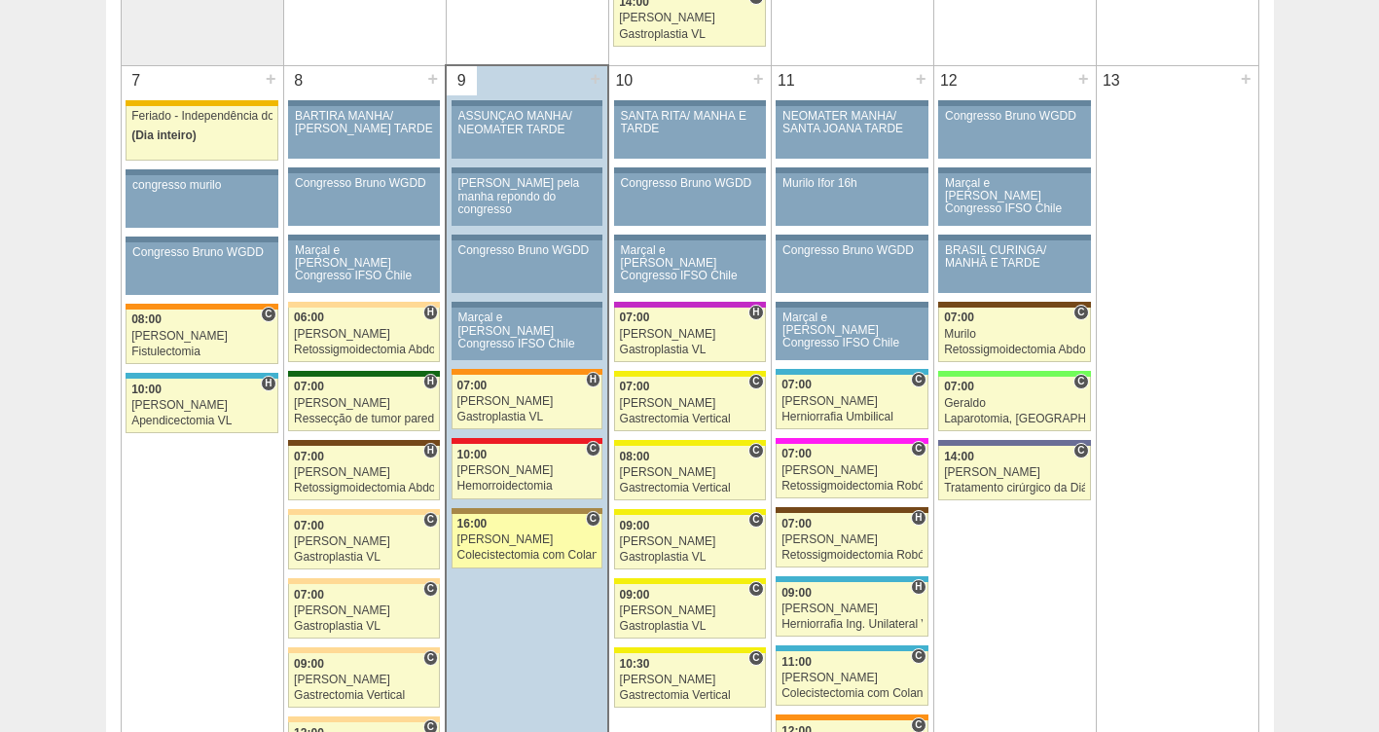  I want to click on div: Retossigmoidectomia Robótica, so click(852, 486).